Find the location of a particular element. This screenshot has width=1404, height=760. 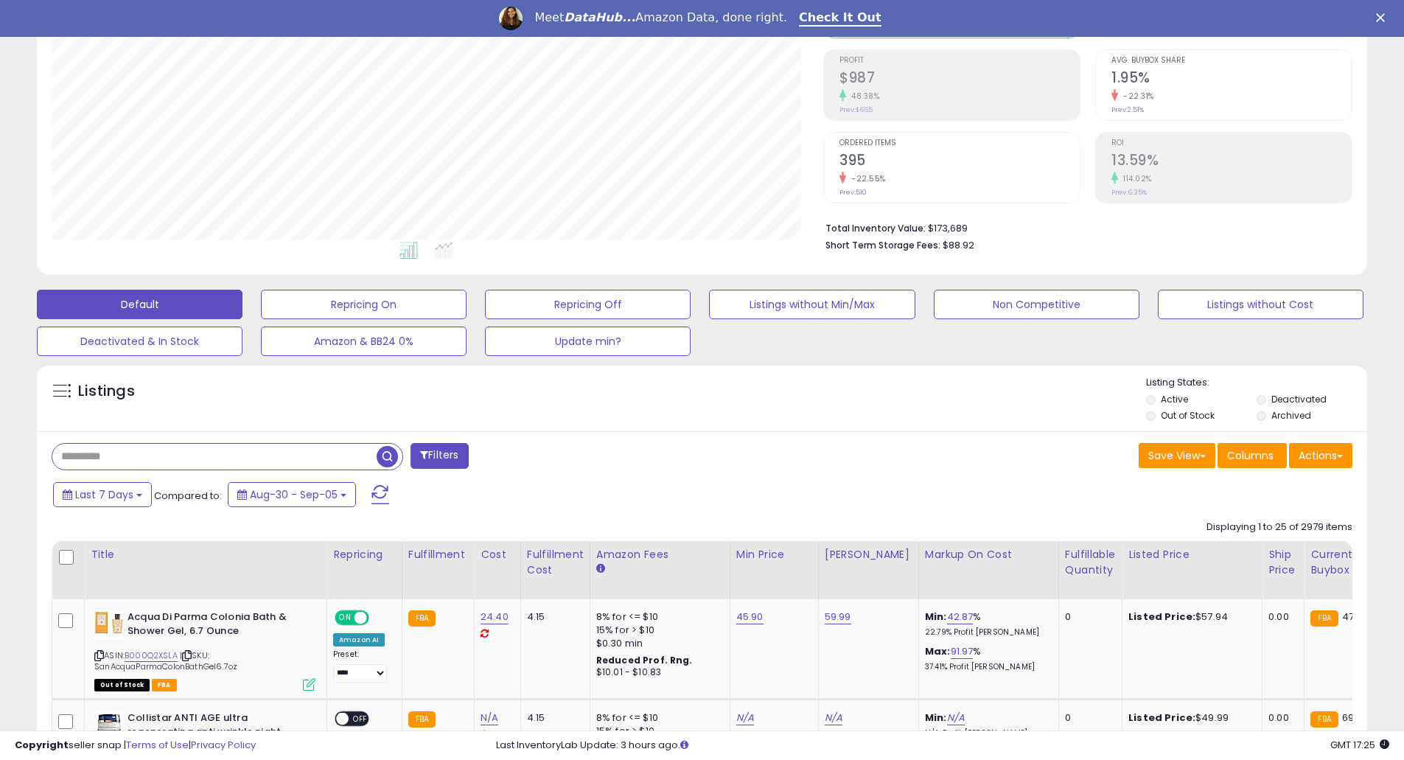

button: Default is located at coordinates (139, 304).